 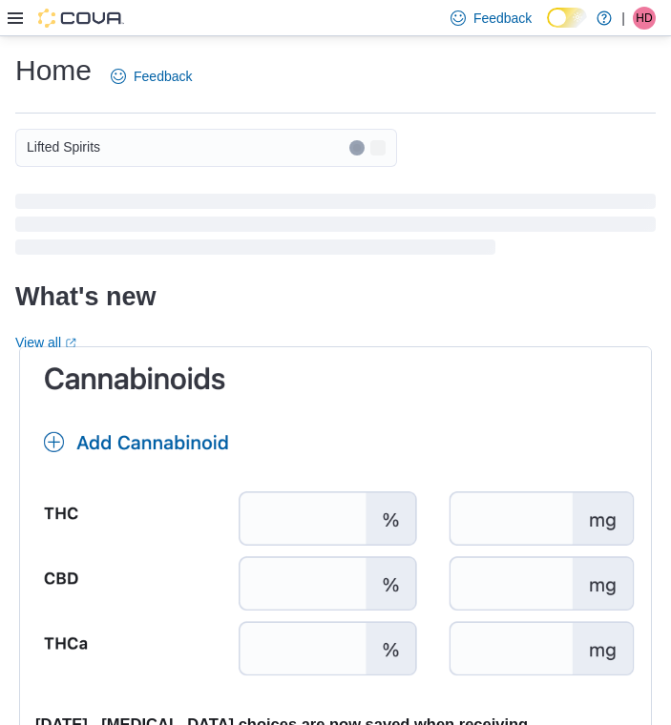 I want to click on span: Dark Mode, so click(x=547, y=28).